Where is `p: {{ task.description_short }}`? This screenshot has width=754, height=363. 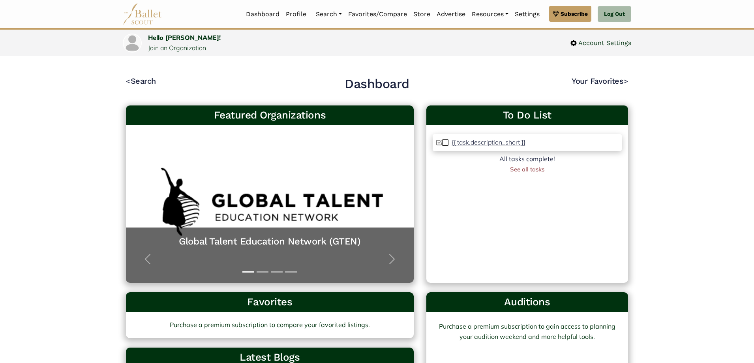 p: {{ task.description_short }} is located at coordinates (488, 142).